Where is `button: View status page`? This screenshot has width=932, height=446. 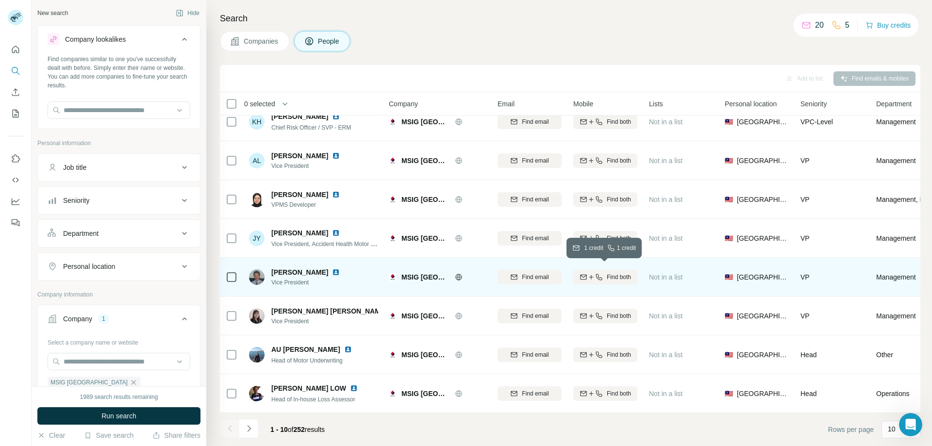 button: View status page is located at coordinates (97, 216).